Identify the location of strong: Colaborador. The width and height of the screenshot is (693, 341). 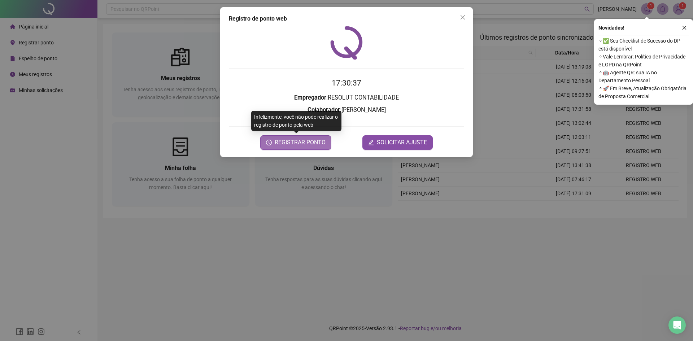
(324, 110).